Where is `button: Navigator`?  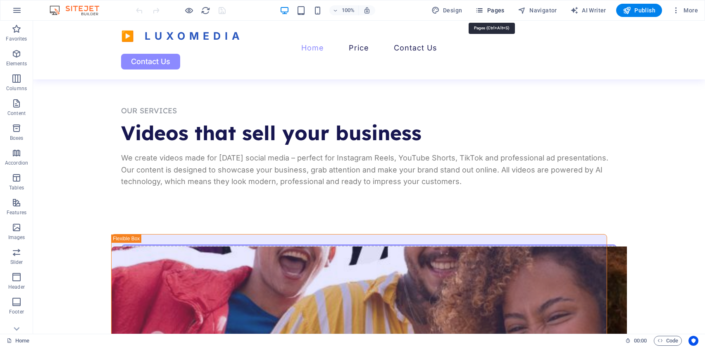
button: Navigator is located at coordinates (538, 10).